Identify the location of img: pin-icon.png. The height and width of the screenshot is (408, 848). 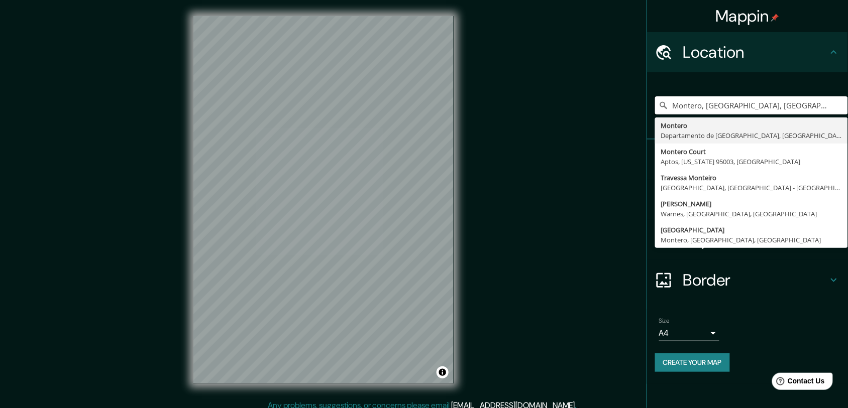
(775, 18).